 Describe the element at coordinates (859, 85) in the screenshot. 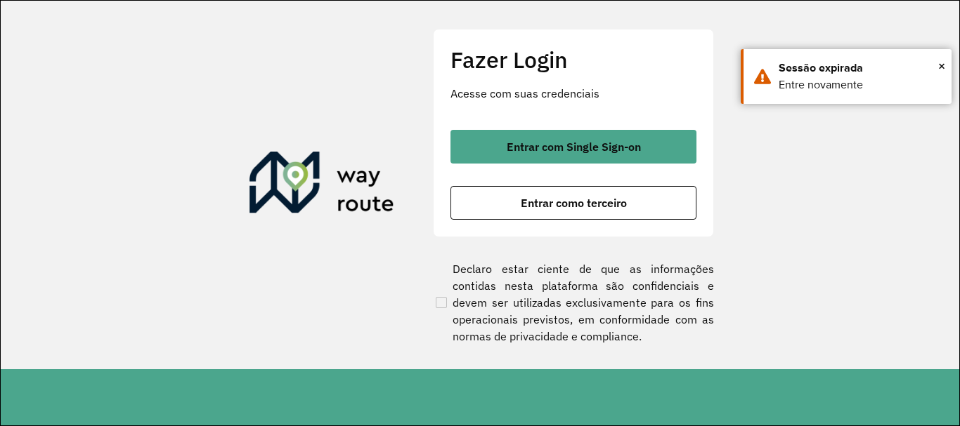

I see `div: Entre novamente` at that location.